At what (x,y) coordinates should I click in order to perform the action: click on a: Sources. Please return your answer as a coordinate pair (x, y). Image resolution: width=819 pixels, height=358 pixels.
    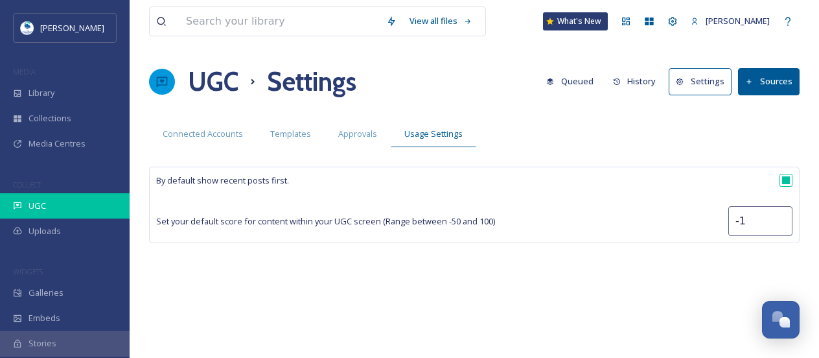
    Looking at the image, I should click on (768, 81).